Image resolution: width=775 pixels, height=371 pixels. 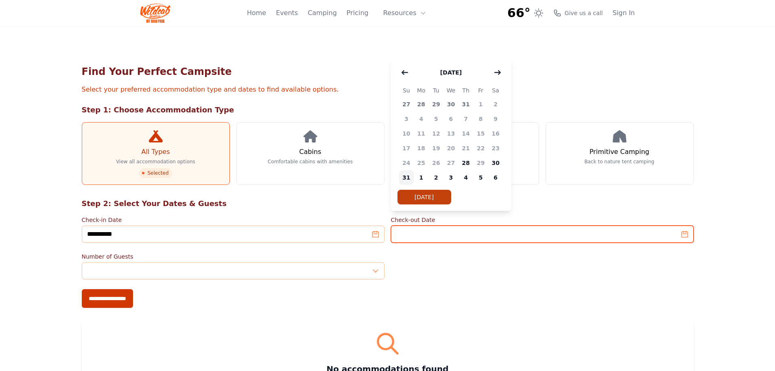 I want to click on span: 17, so click(x=407, y=148).